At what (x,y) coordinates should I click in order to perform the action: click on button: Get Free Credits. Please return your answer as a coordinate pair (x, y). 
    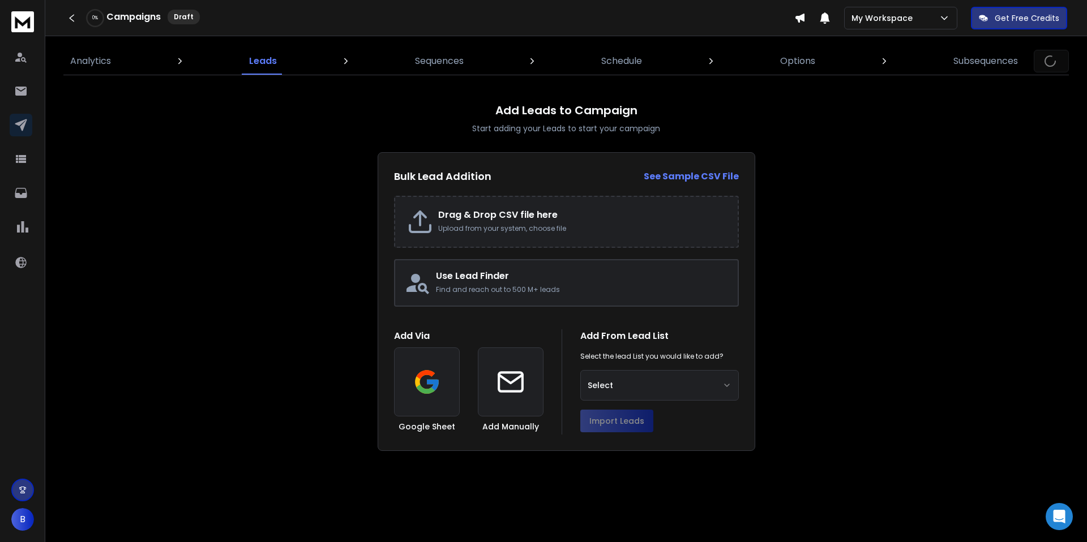
    Looking at the image, I should click on (1019, 18).